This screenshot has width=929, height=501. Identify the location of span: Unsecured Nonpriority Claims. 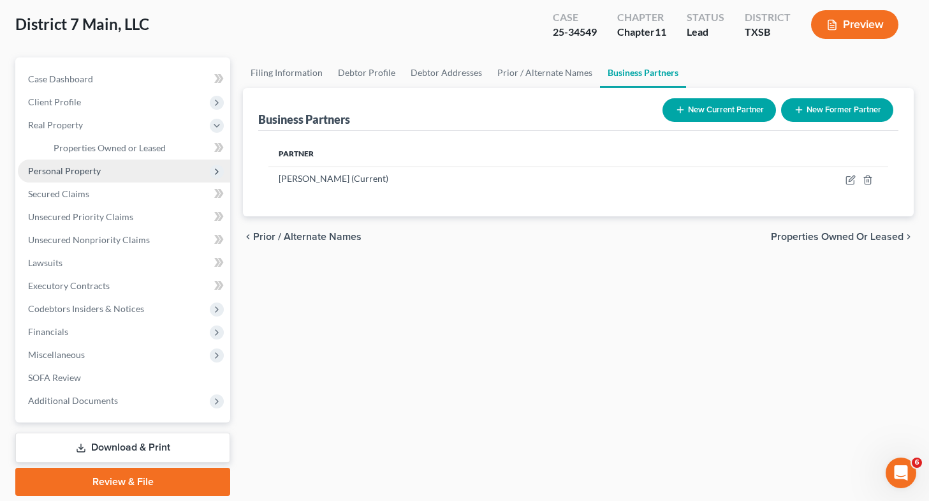
(89, 239).